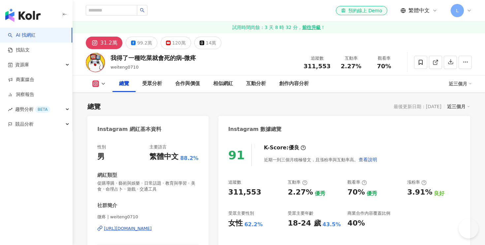 Image resolution: width=485 pixels, height=245 pixels. What do you see at coordinates (317, 66) in the screenshot?
I see `span: 311,553` at bounding box center [317, 66].